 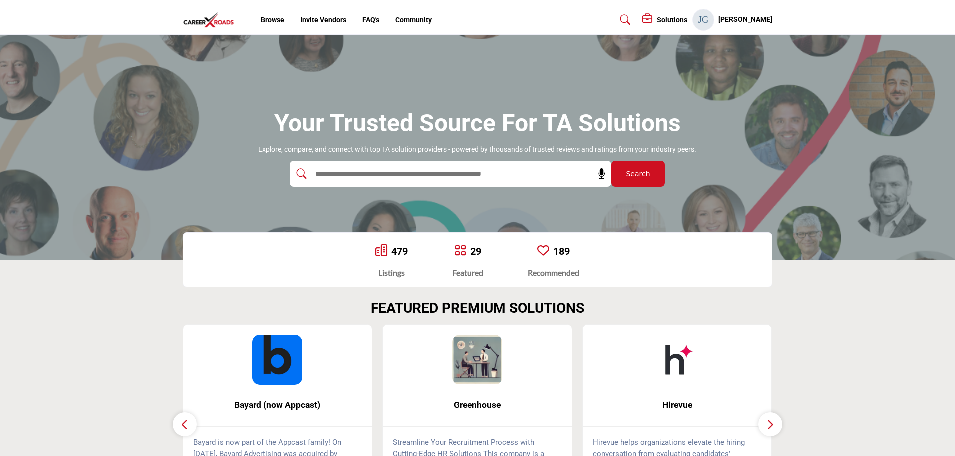 What do you see at coordinates (624, 20) in the screenshot?
I see `a: Search` at bounding box center [624, 20].